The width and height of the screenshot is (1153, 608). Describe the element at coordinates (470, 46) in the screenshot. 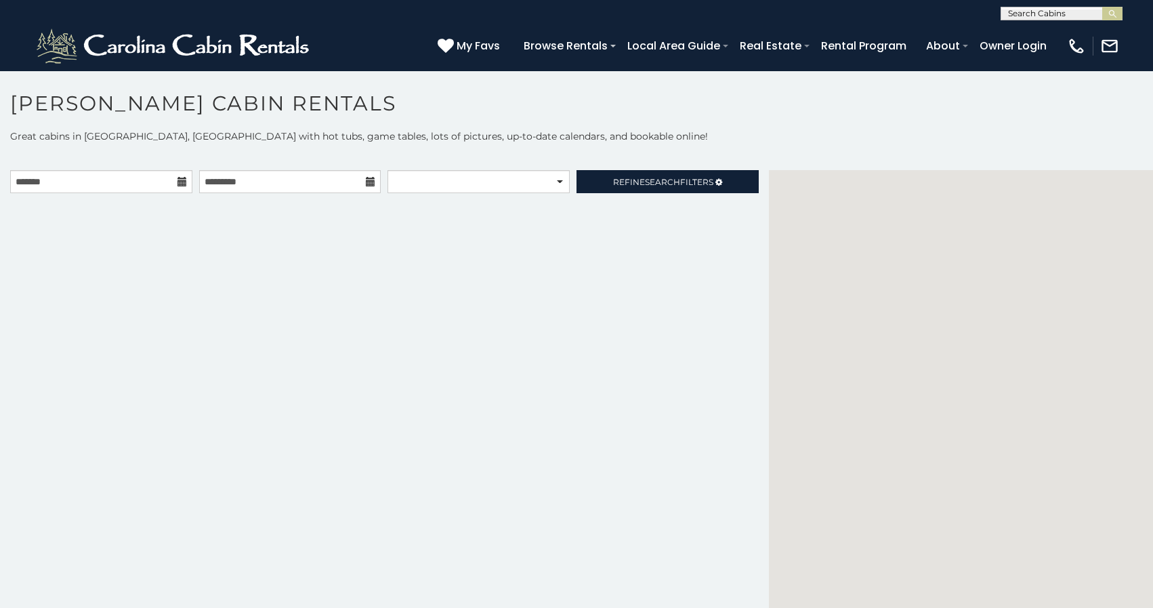

I see `a: My Favs` at that location.